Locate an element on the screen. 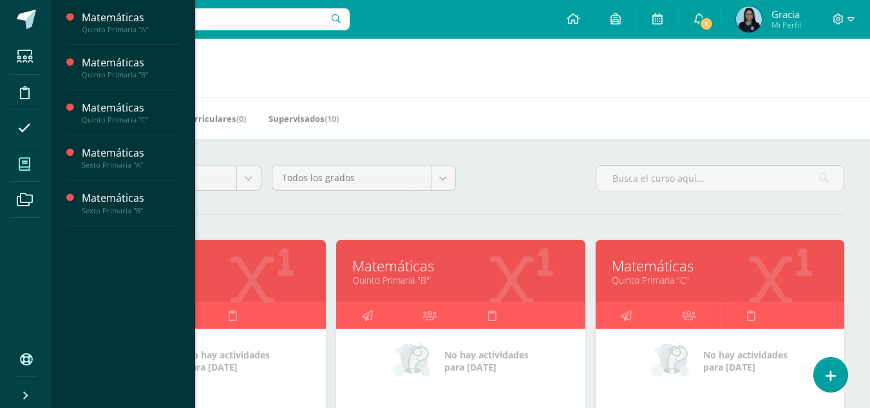 Image resolution: width=870 pixels, height=408 pixels. span: Gracia is located at coordinates (786, 14).